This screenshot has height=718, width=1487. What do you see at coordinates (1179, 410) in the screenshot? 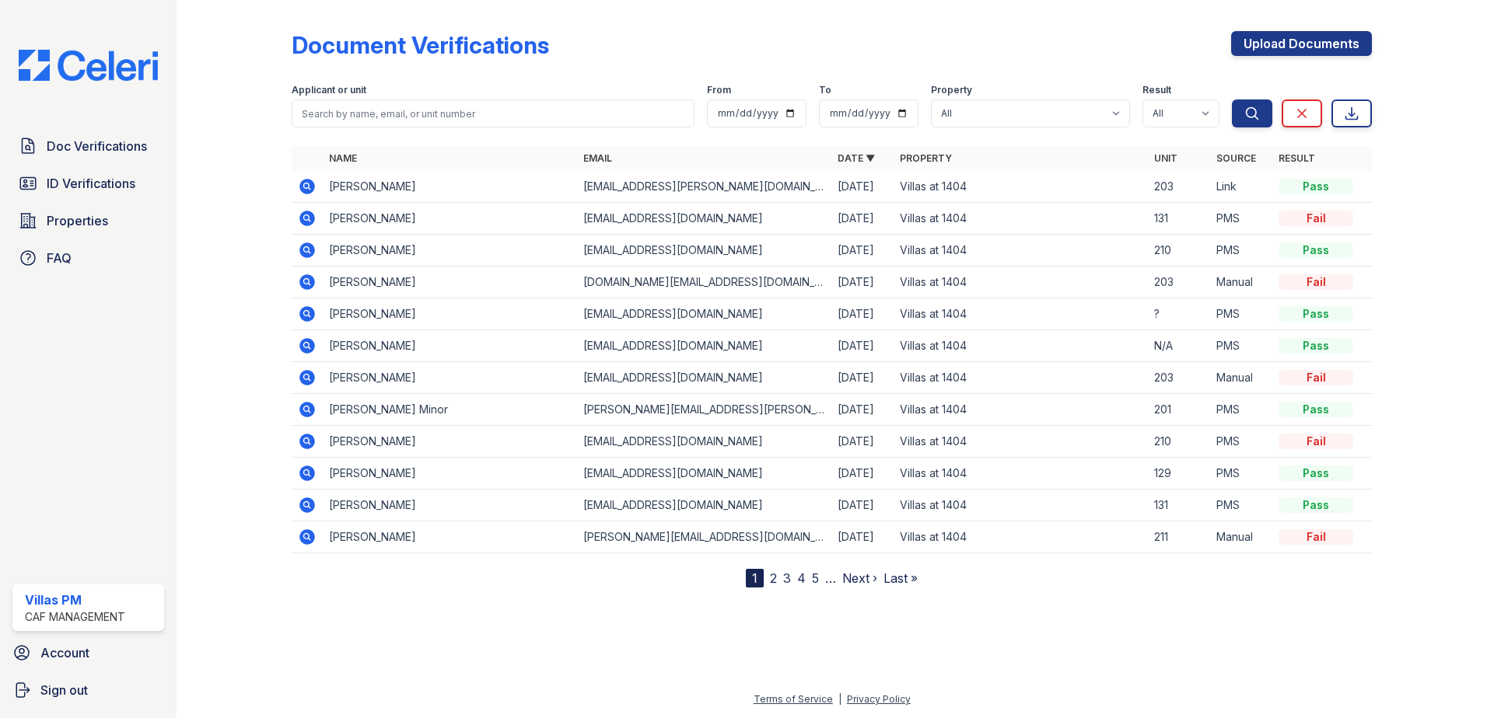
I see `td: 201` at bounding box center [1179, 410].